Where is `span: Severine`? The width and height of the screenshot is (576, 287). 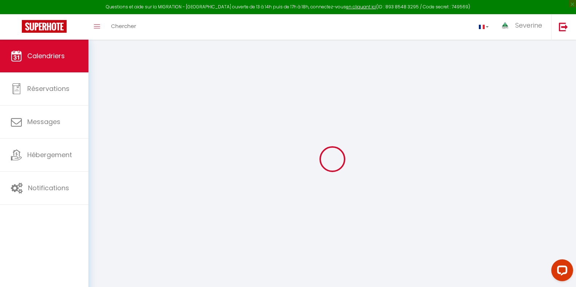
span: Severine is located at coordinates (528, 25).